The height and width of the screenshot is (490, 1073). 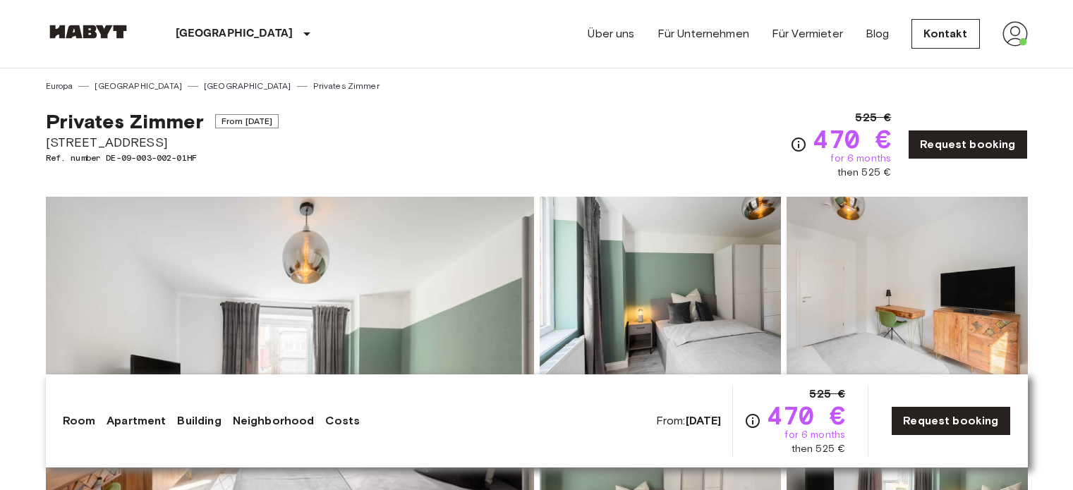 What do you see at coordinates (136, 421) in the screenshot?
I see `a: Apartment` at bounding box center [136, 421].